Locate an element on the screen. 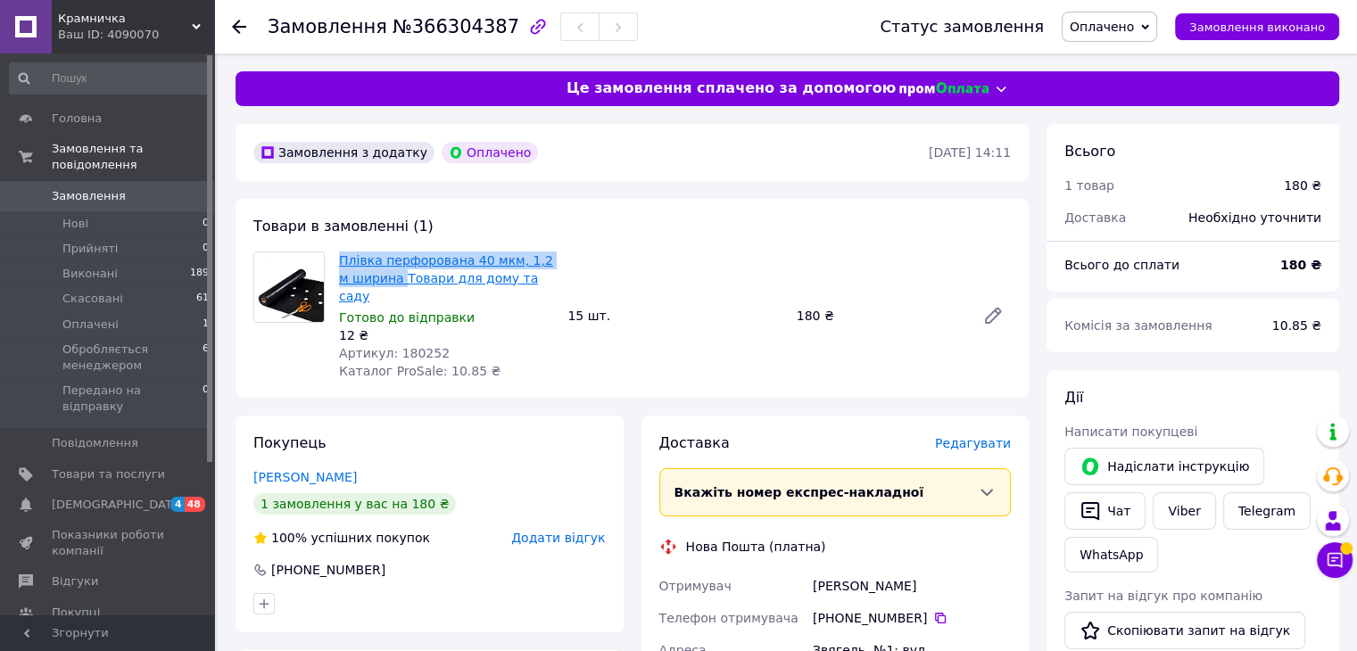 This screenshot has height=651, width=1357. span: Передано на відправку is located at coordinates (132, 399).